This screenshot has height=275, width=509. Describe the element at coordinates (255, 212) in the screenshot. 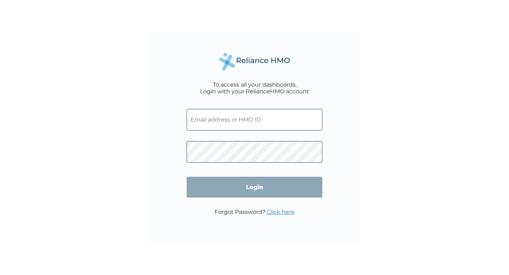

I see `p: Forgot Password?` at that location.